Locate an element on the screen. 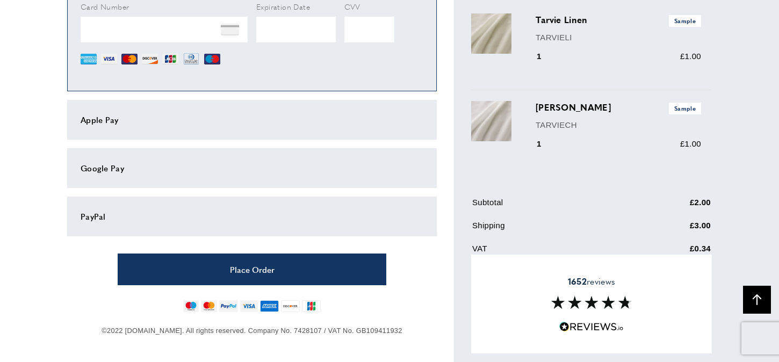  span: Card Number is located at coordinates (105, 6).